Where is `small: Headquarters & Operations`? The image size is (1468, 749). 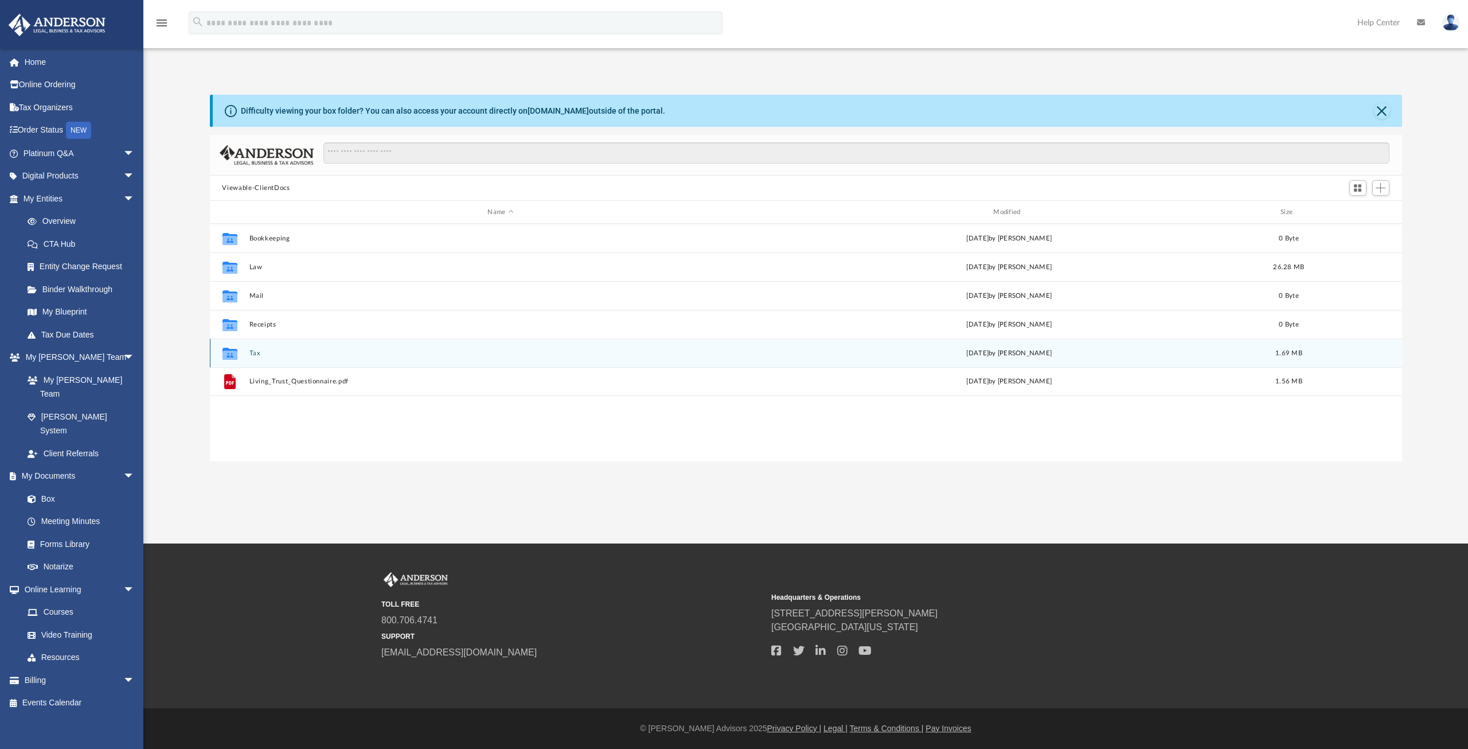
small: Headquarters & Operations is located at coordinates (962, 597).